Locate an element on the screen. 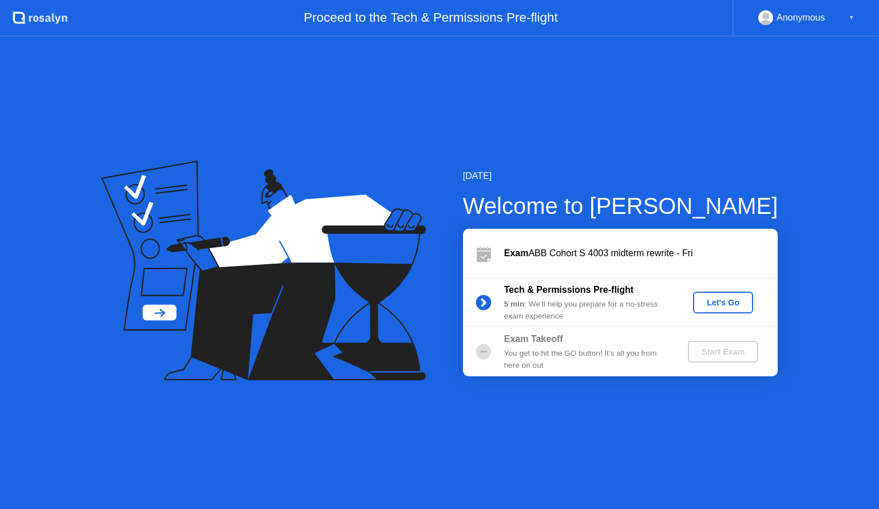 The image size is (879, 509). b: Exam Takeoff is located at coordinates (533, 339).